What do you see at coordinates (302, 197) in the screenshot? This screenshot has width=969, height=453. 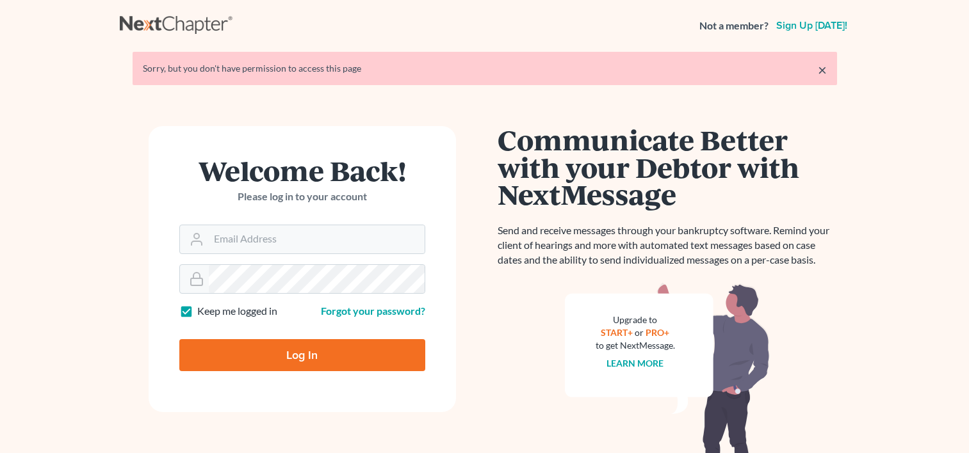 I see `p: Please log in to your account` at bounding box center [302, 197].